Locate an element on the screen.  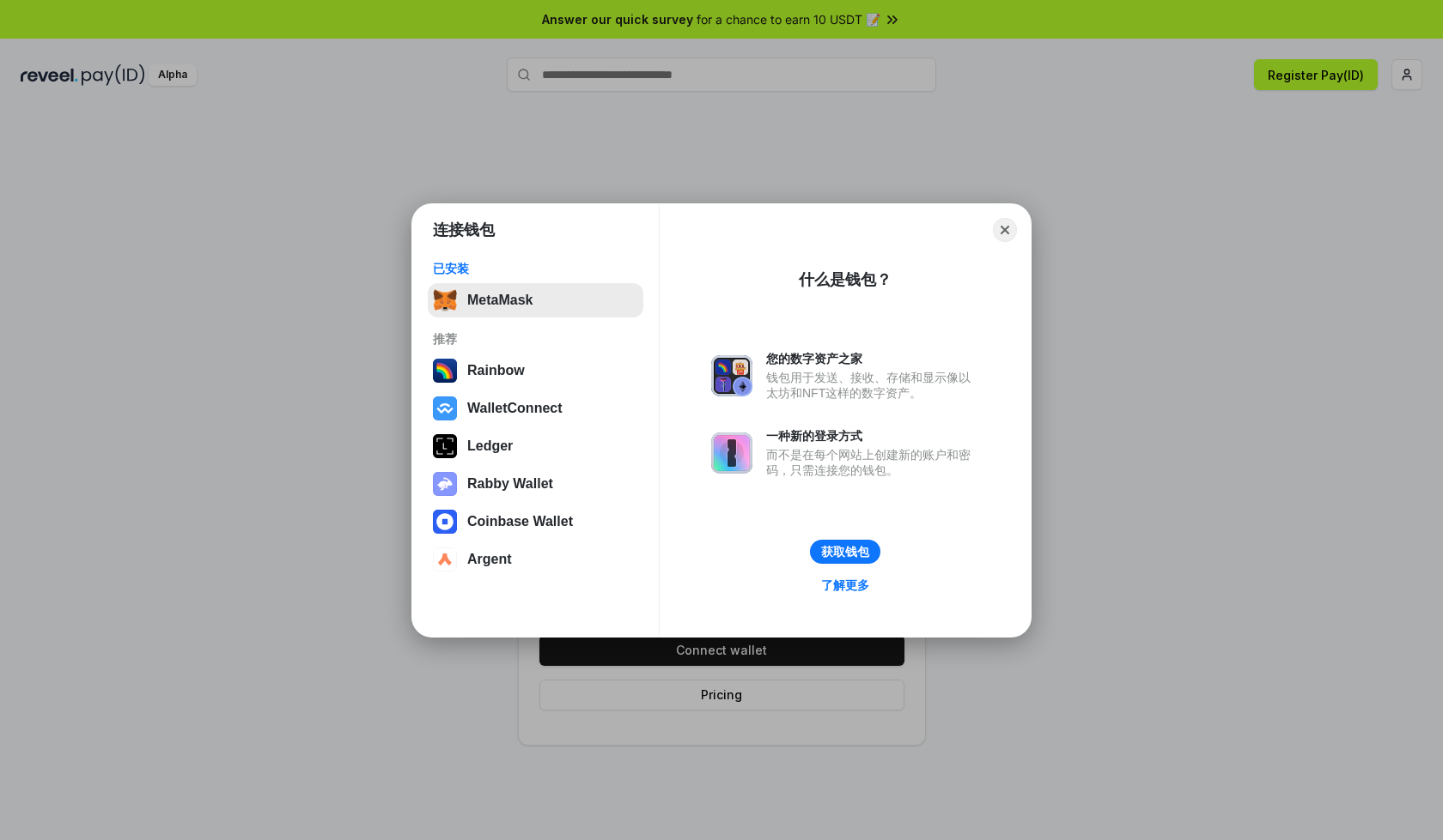
div: 一种新的登录方式 is located at coordinates (873, 436).